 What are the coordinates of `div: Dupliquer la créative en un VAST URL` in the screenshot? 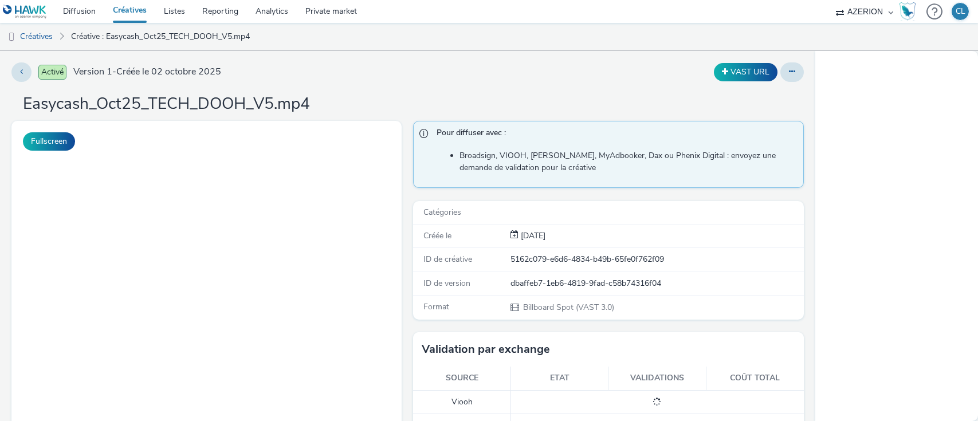 It's located at (745, 72).